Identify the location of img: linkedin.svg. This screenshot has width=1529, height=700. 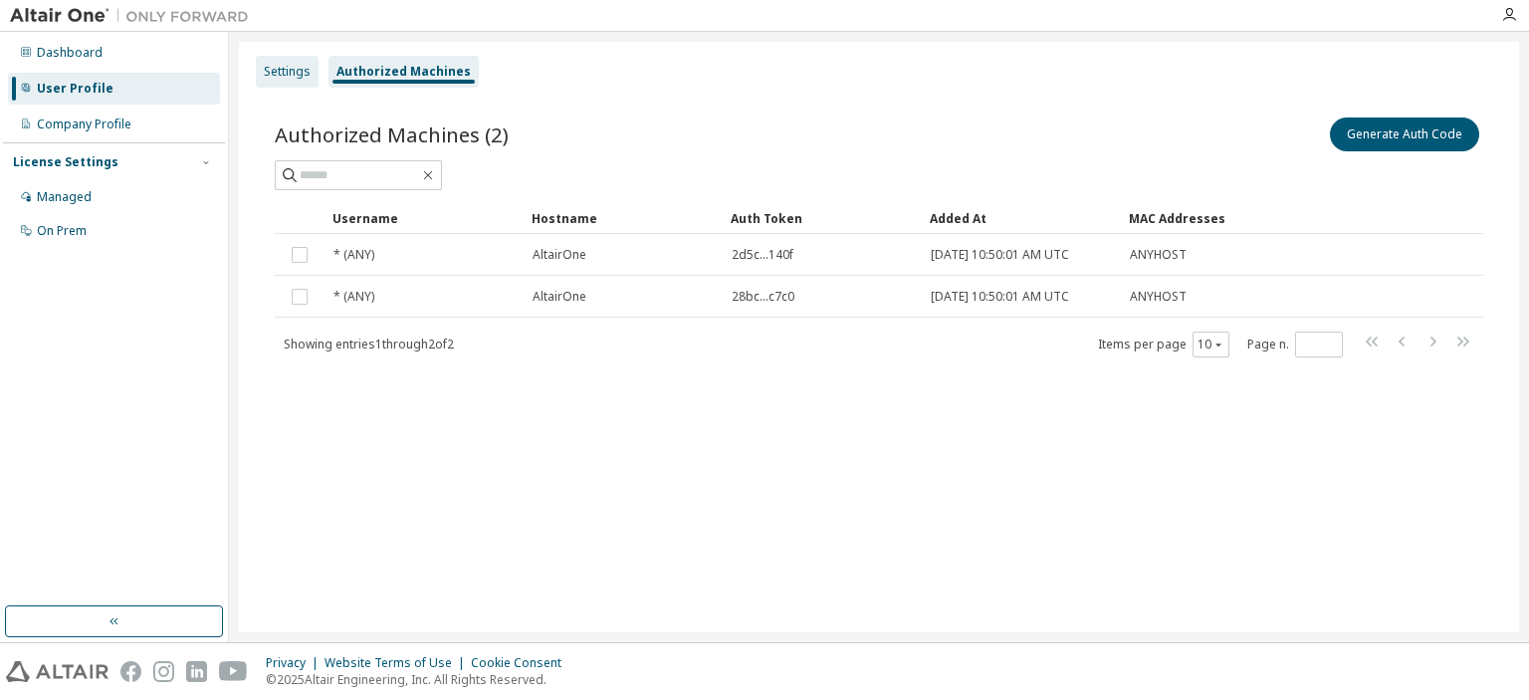
(196, 671).